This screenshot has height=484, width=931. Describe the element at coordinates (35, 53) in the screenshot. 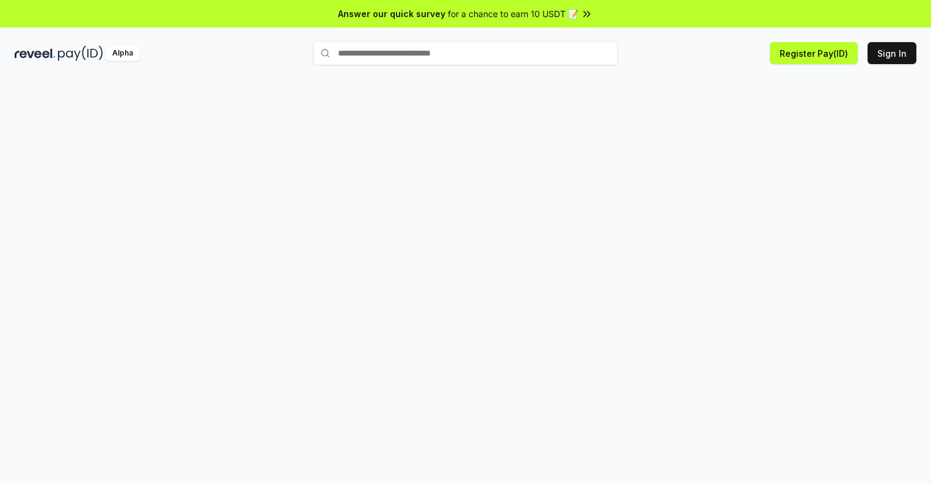

I see `img: reveel_dark` at that location.